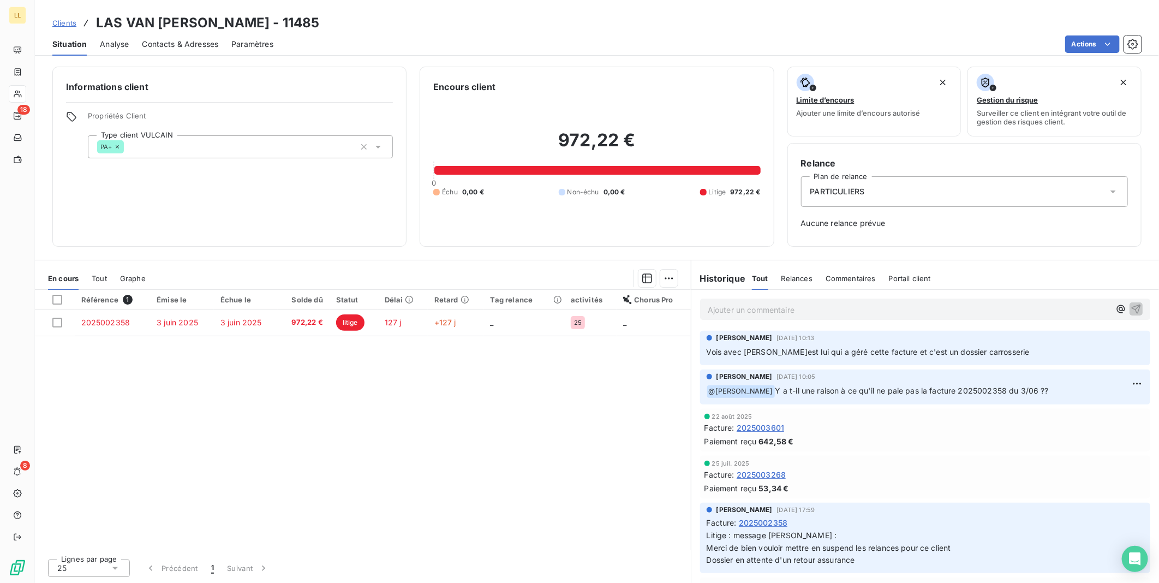 This screenshot has height=583, width=1159. I want to click on div: Tag relance, so click(524, 300).